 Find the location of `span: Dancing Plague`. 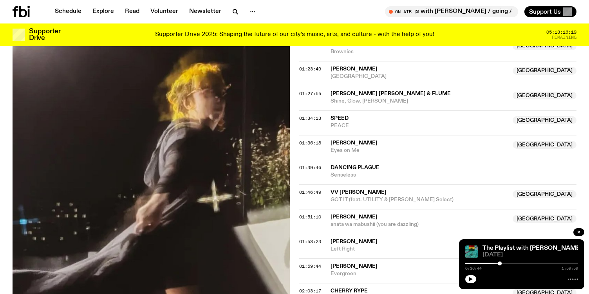

span: Dancing Plague is located at coordinates (355, 168).